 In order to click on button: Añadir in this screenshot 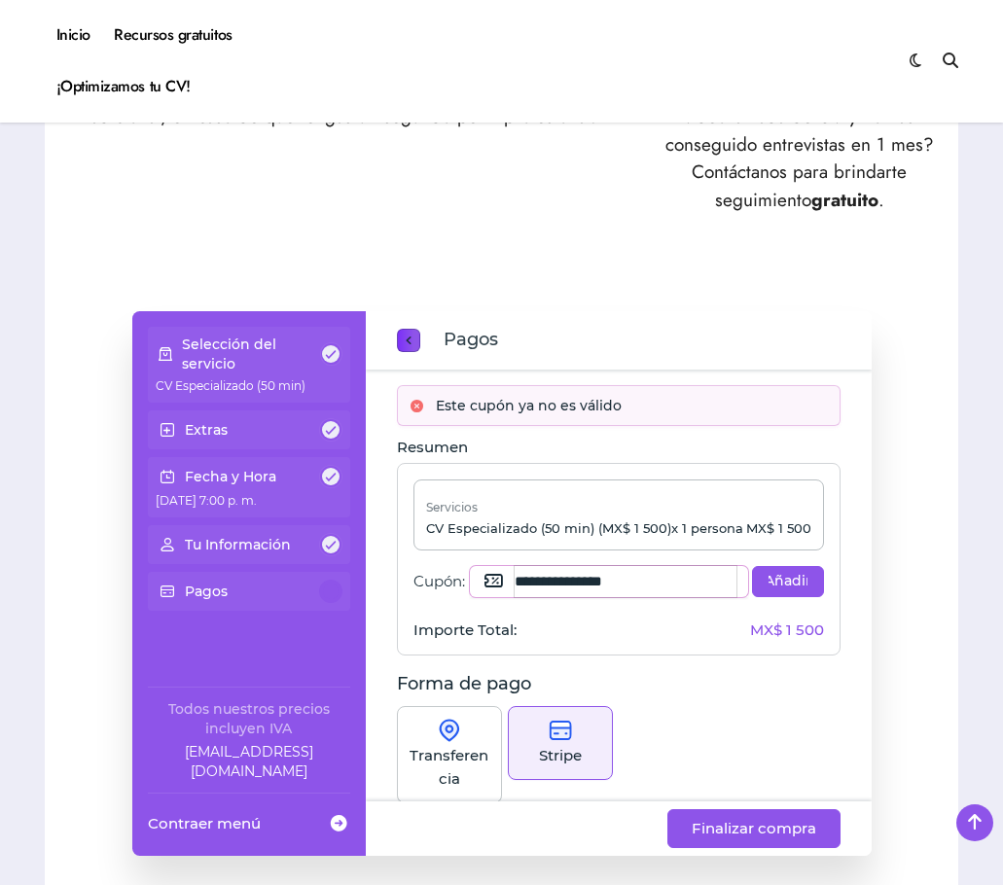, I will do `click(787, 582)`.